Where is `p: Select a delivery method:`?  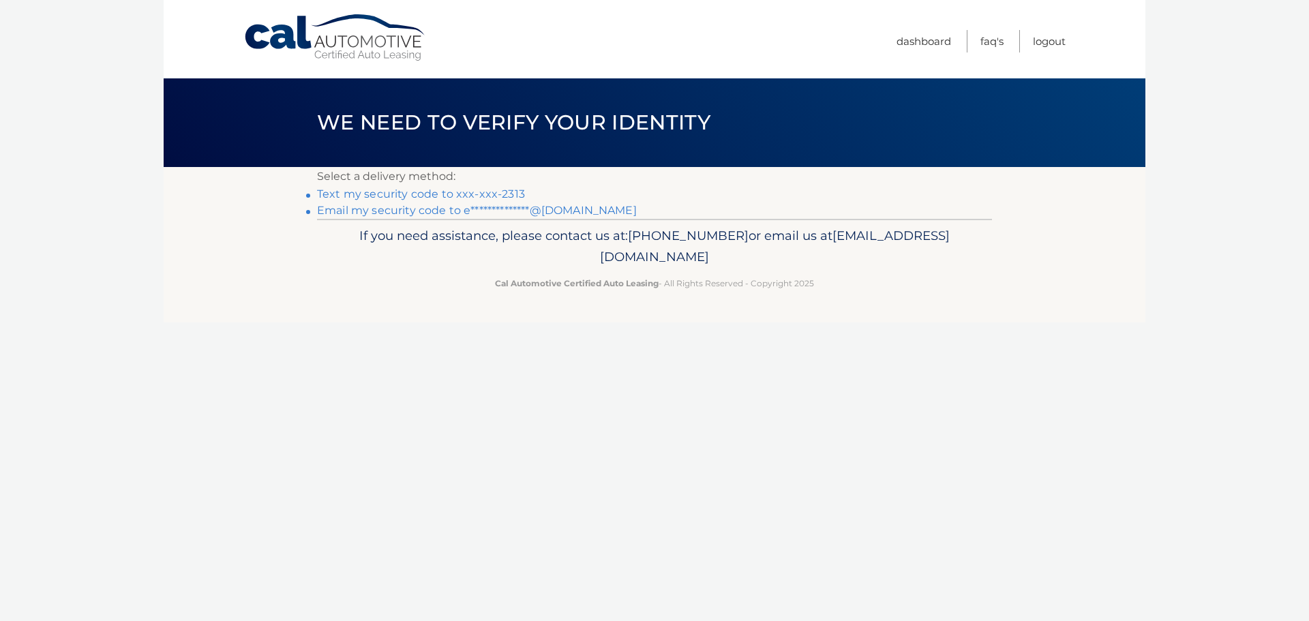
p: Select a delivery method: is located at coordinates (655, 177).